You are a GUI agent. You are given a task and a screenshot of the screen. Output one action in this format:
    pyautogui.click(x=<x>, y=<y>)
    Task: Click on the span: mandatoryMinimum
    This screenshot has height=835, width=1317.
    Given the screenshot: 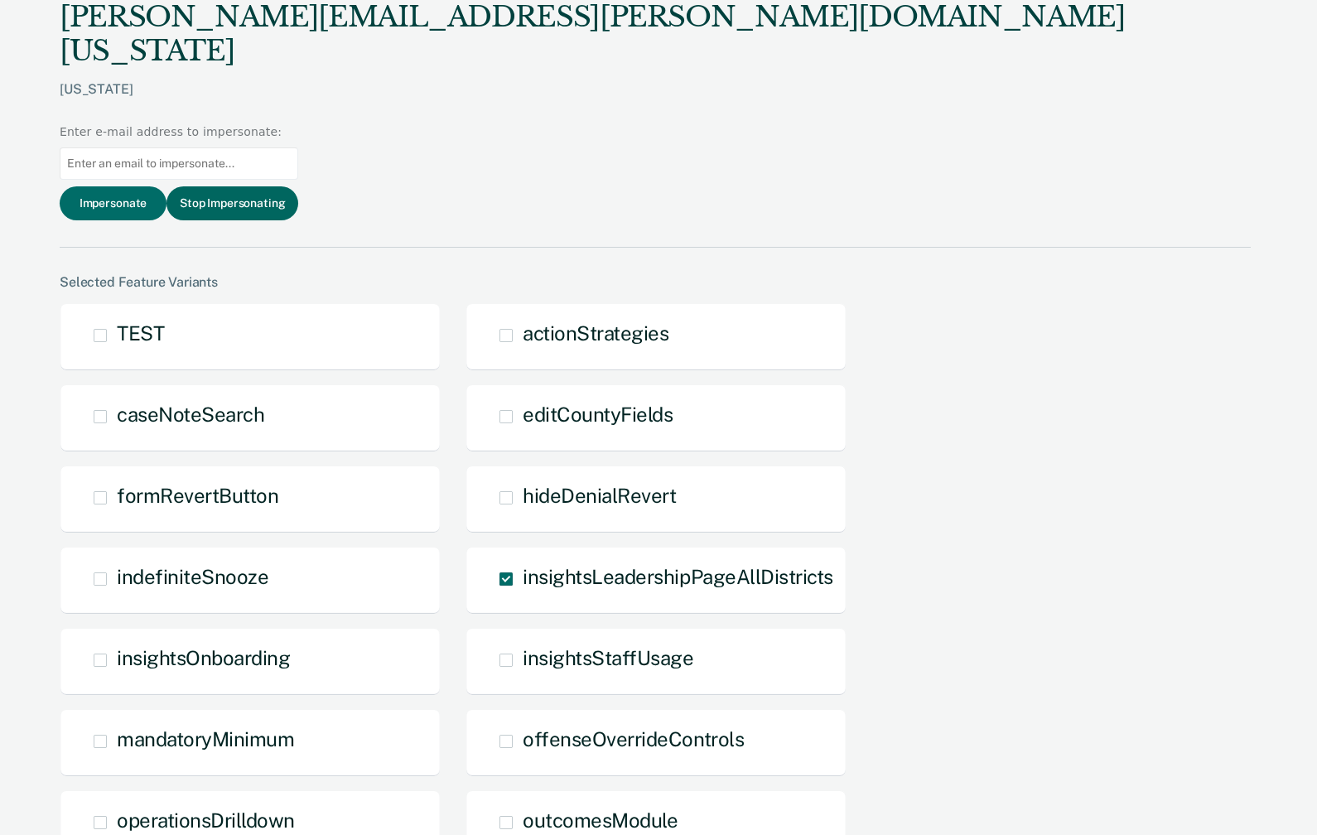 What is the action you would take?
    pyautogui.click(x=205, y=739)
    